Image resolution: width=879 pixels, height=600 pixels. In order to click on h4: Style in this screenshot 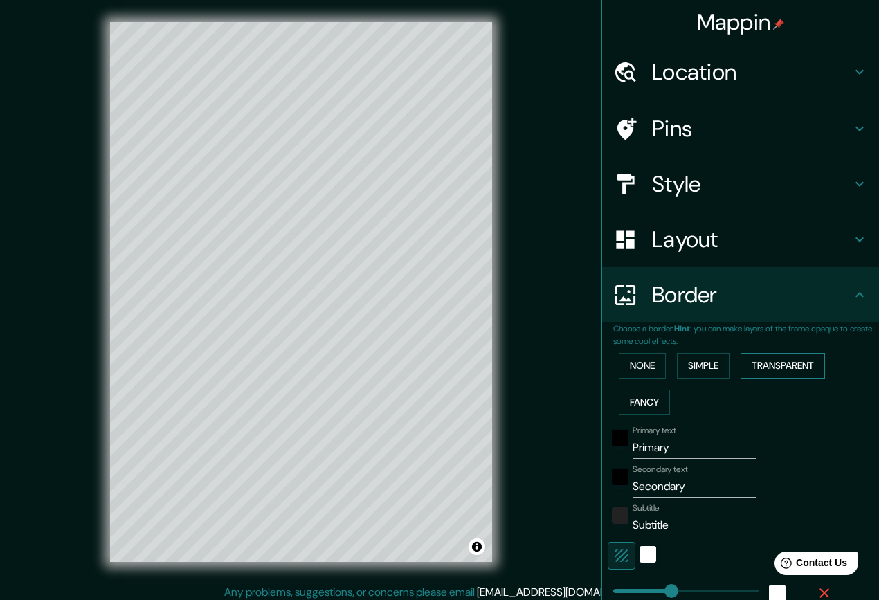, I will do `click(751, 184)`.